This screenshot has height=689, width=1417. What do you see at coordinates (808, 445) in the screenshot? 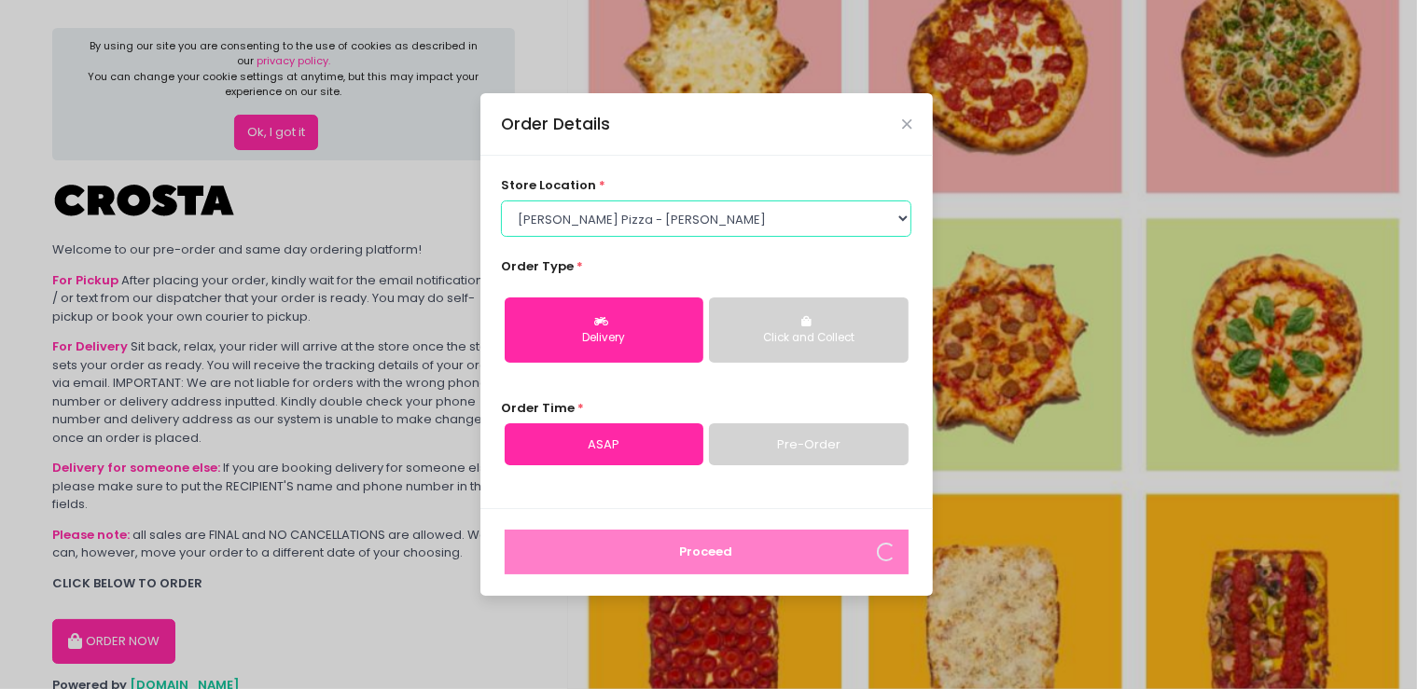
I see `a: Pre-Order` at bounding box center [808, 445].